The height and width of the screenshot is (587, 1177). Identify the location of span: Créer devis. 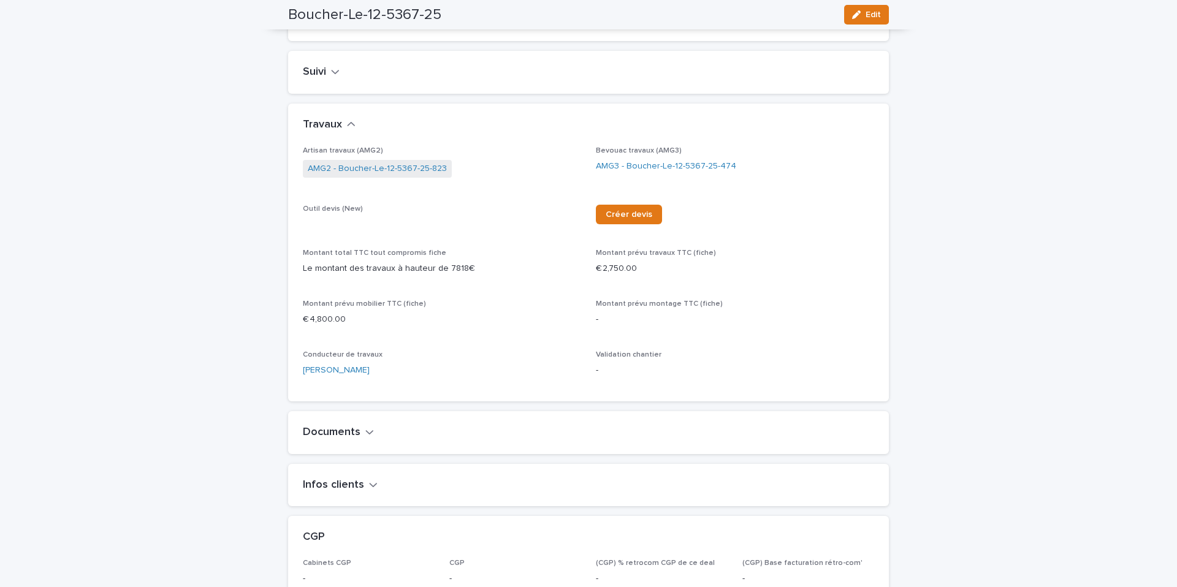
(629, 215).